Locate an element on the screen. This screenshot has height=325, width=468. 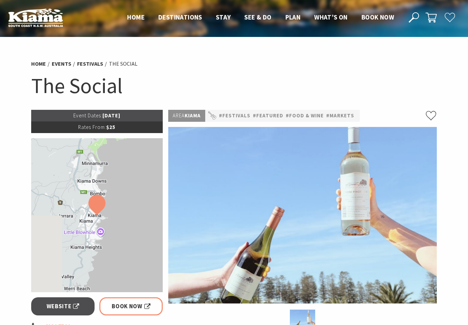
a: #Festivals is located at coordinates (234, 116).